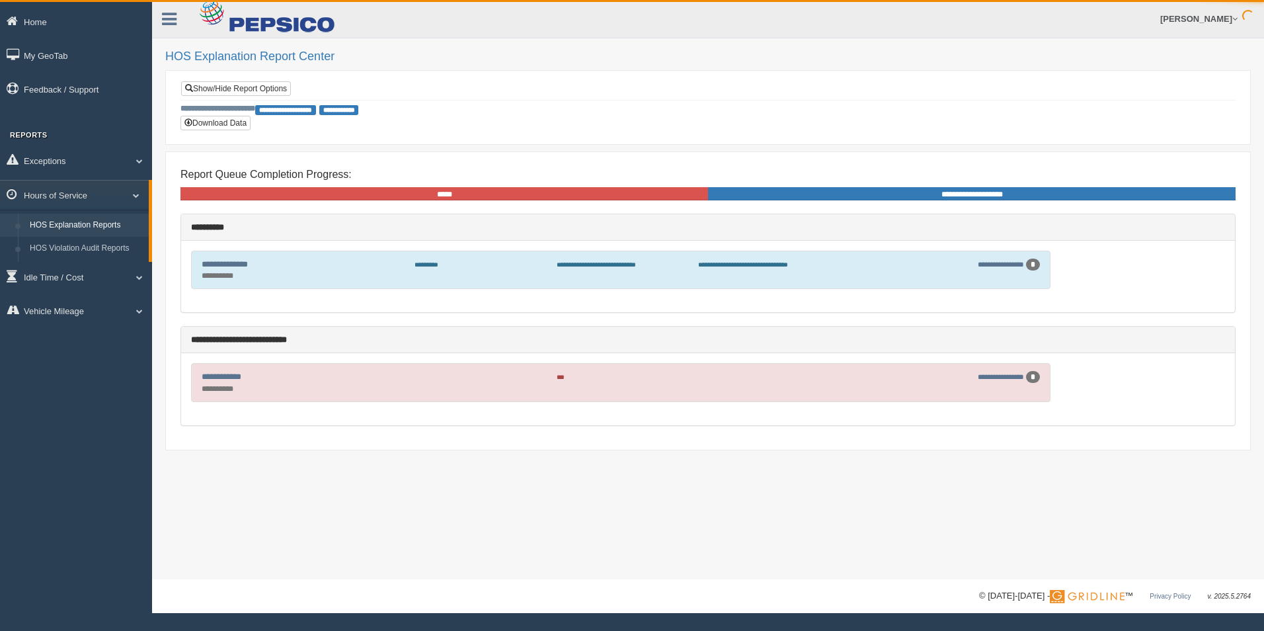  I want to click on a: HOS Violation Audit Reports, so click(86, 249).